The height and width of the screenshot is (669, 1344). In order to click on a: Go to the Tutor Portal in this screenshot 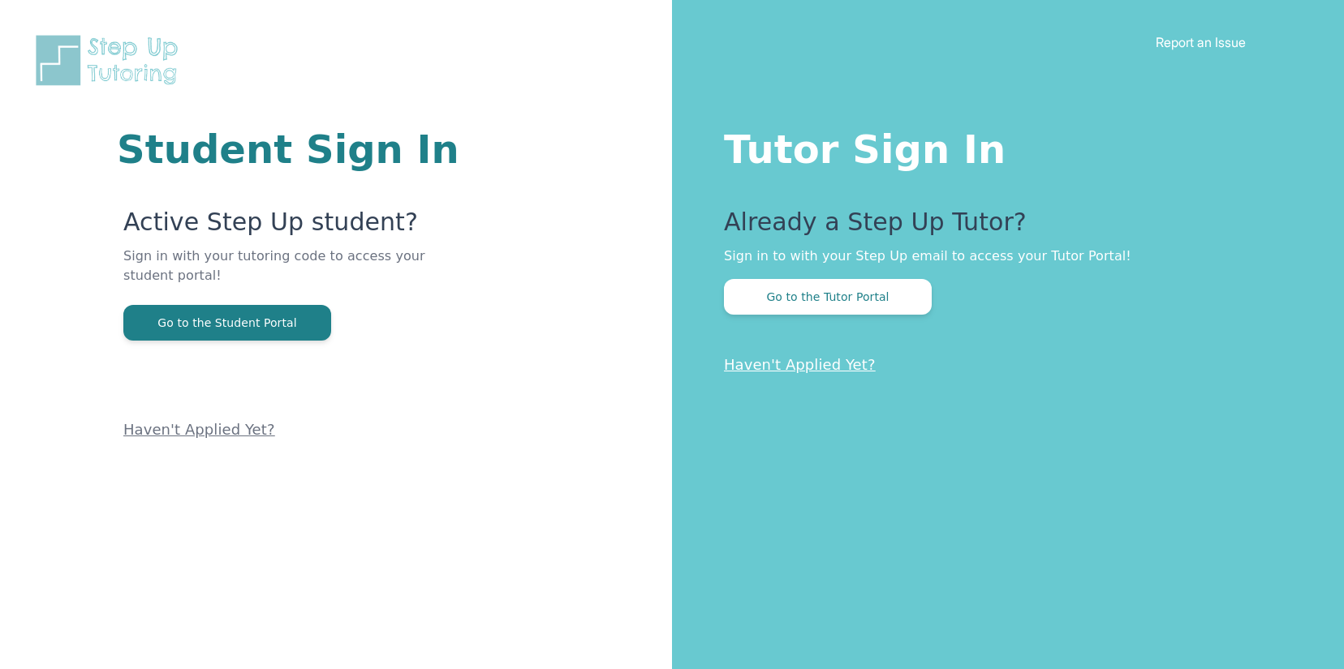, I will do `click(828, 296)`.